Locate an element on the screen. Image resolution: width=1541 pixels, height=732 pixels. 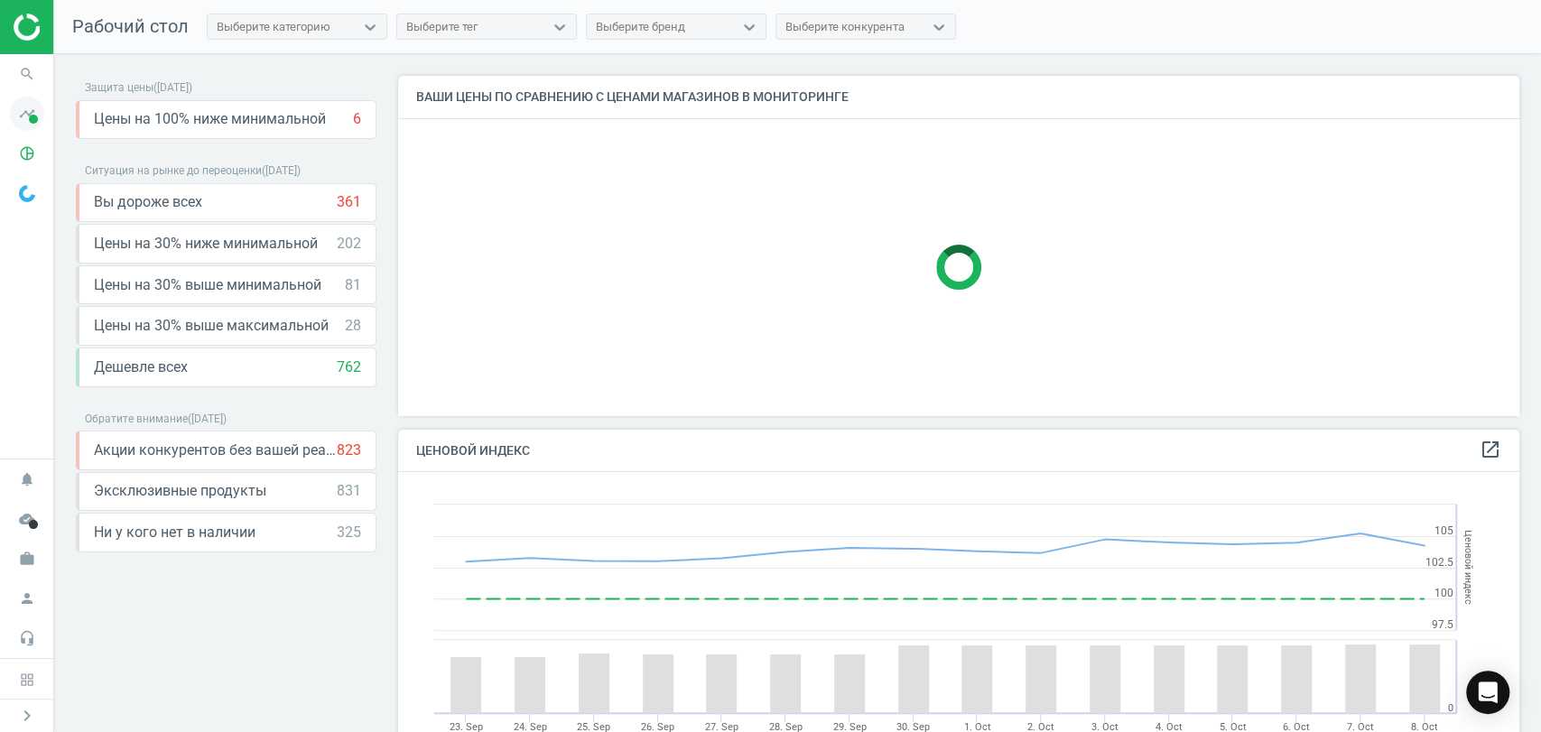
i: chevron_right is located at coordinates (27, 716).